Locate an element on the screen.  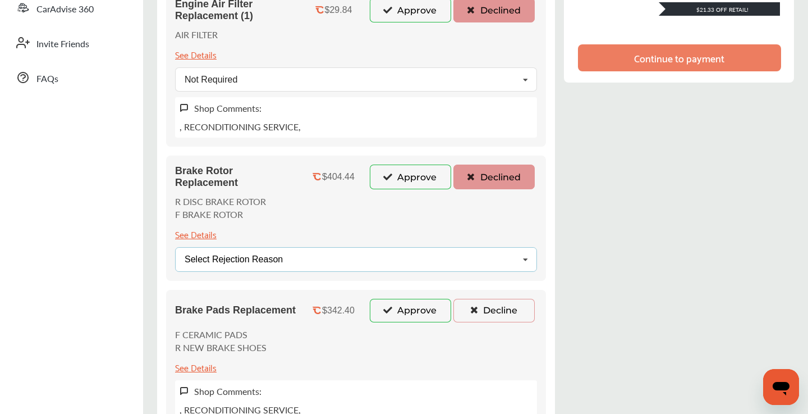
span: CarAdvise 360 is located at coordinates (65, 10).